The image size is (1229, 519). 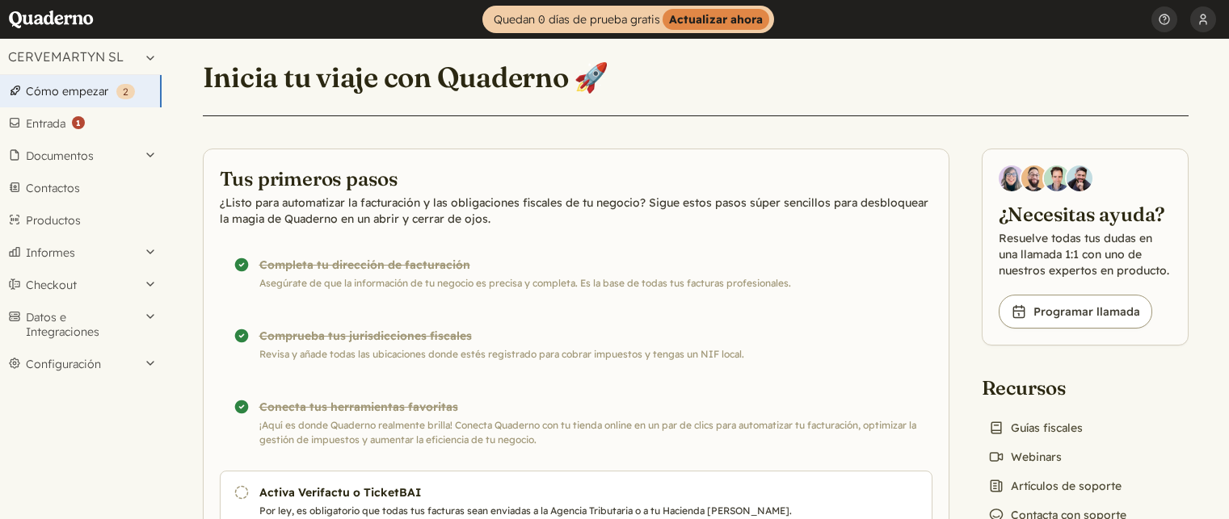 I want to click on a: Guías fiscales, so click(x=1035, y=428).